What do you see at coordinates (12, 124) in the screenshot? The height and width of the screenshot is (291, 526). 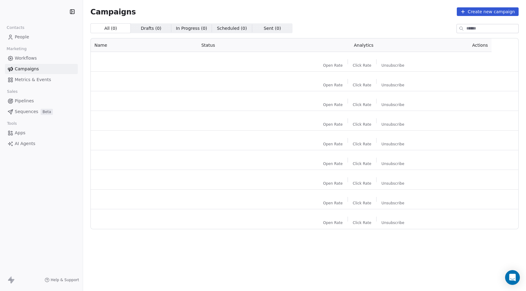 I see `span: Tools` at bounding box center [12, 124].